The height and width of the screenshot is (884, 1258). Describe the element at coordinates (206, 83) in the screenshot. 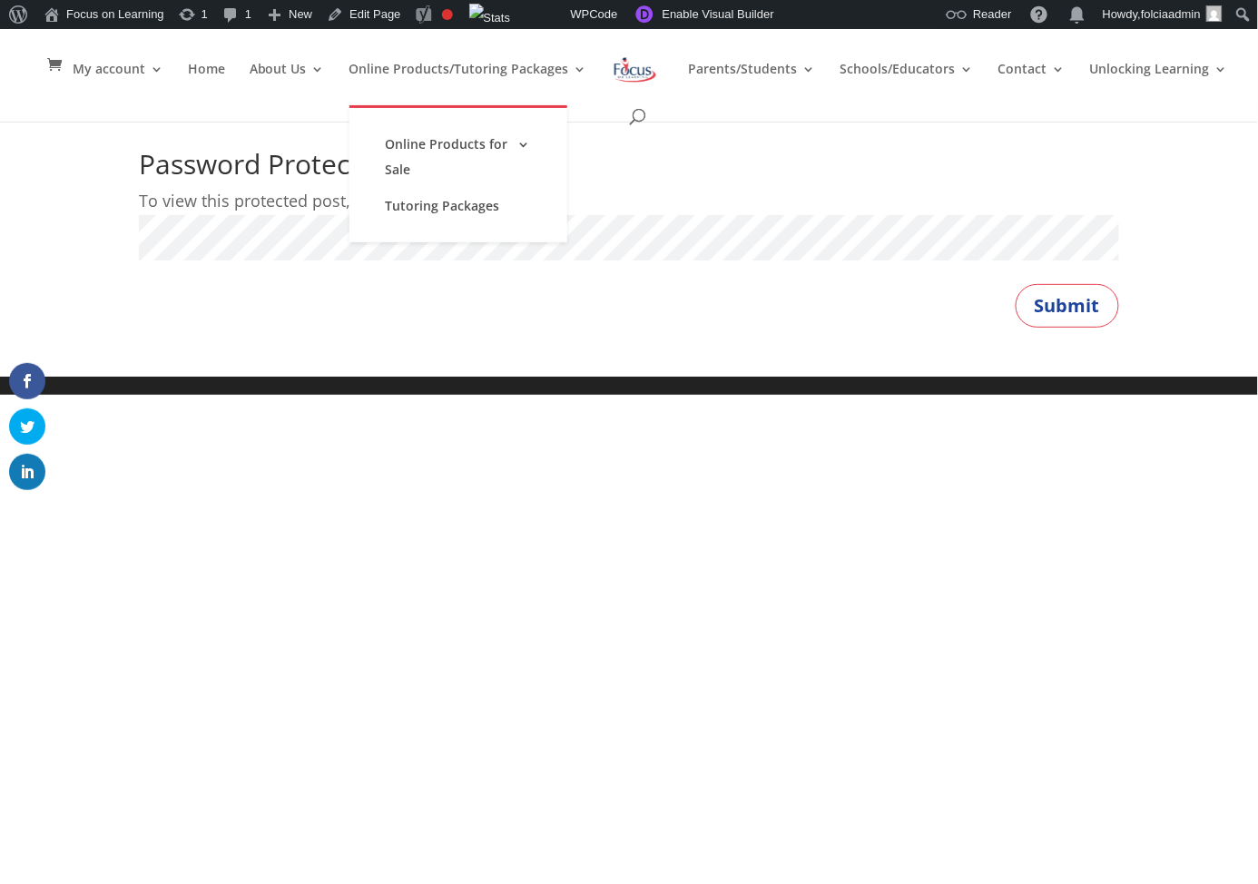

I see `a: Home` at that location.